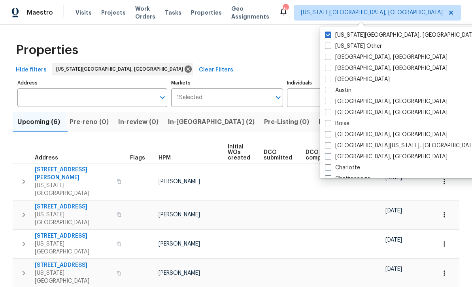 Image resolution: width=472 pixels, height=287 pixels. Describe the element at coordinates (189, 98) in the screenshot. I see `span: 1 Selected` at that location.